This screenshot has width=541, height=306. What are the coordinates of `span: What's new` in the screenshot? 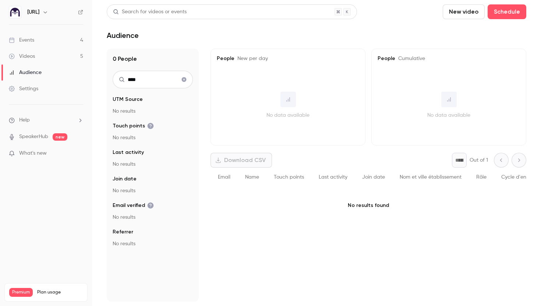 It's located at (33, 153).